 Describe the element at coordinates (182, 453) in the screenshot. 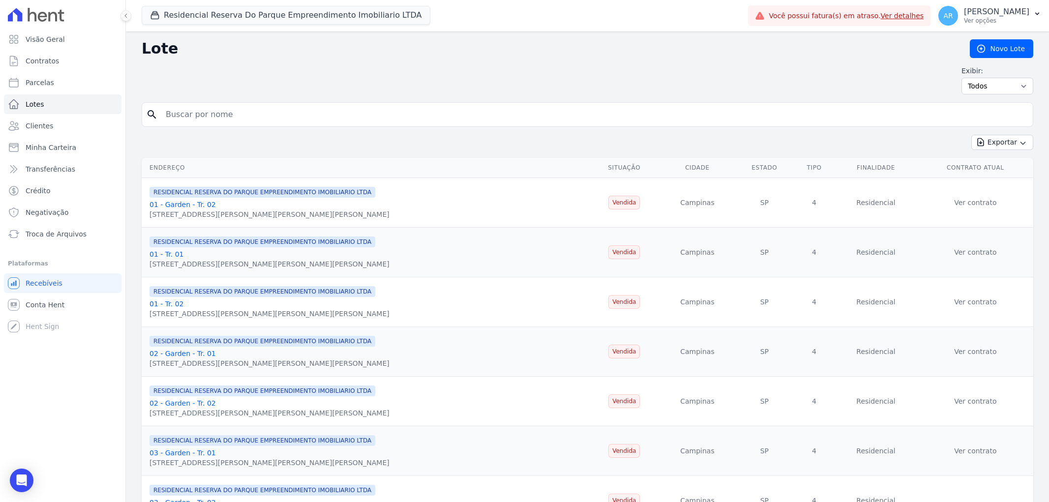

I see `a: 03 - Garden - Tr. 01` at that location.